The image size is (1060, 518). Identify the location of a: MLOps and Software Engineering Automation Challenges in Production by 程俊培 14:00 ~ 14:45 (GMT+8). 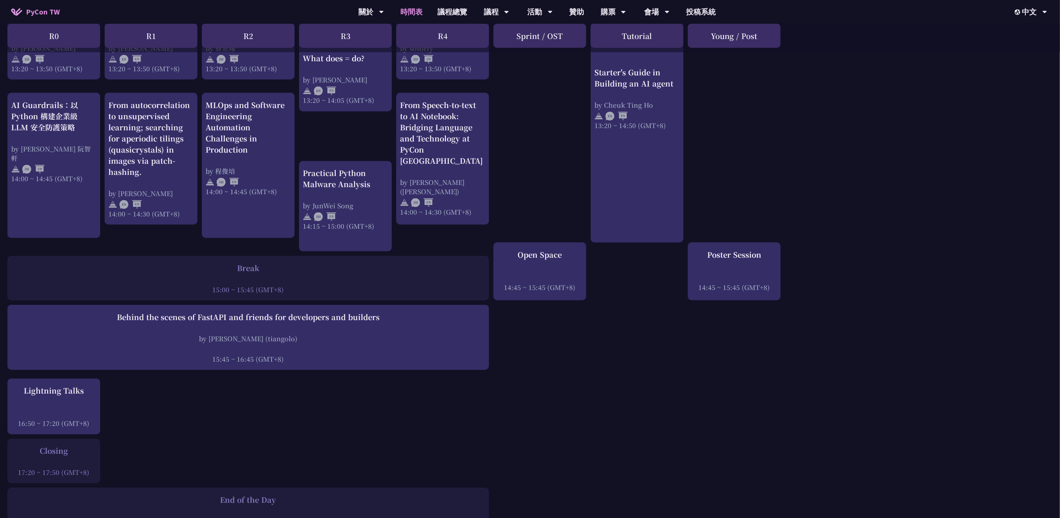
(248, 148).